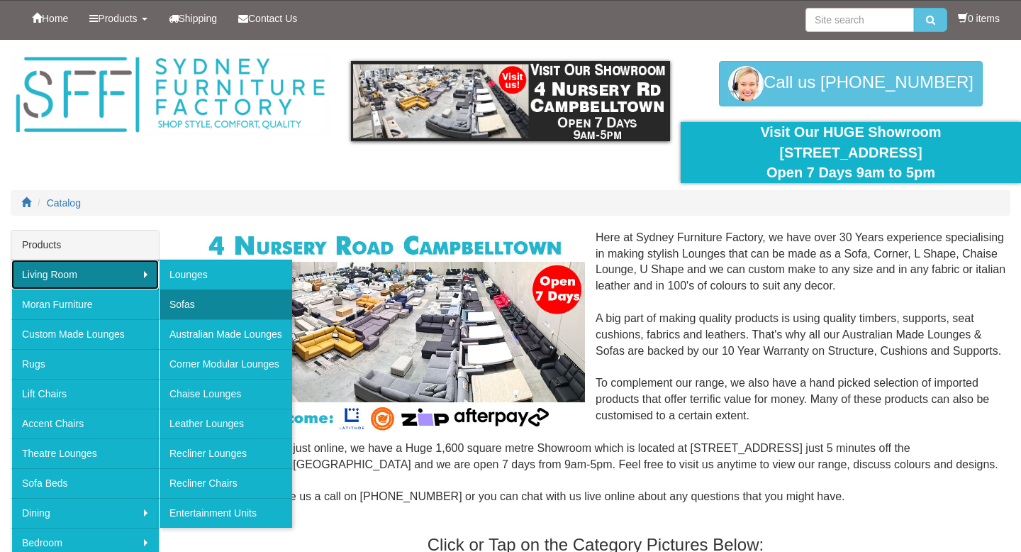  I want to click on a: Moran Furniture, so click(85, 304).